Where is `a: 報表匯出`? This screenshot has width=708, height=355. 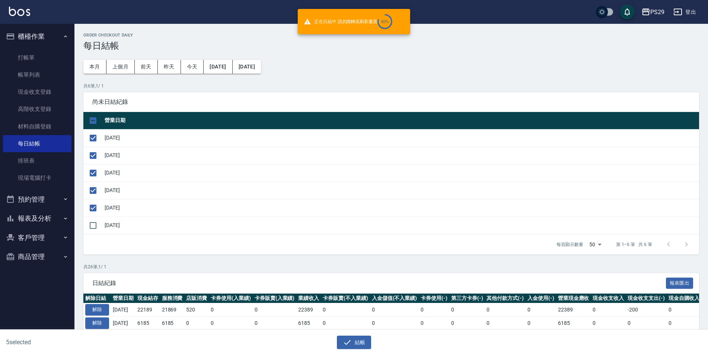 a: 報表匯出 is located at coordinates (679, 282).